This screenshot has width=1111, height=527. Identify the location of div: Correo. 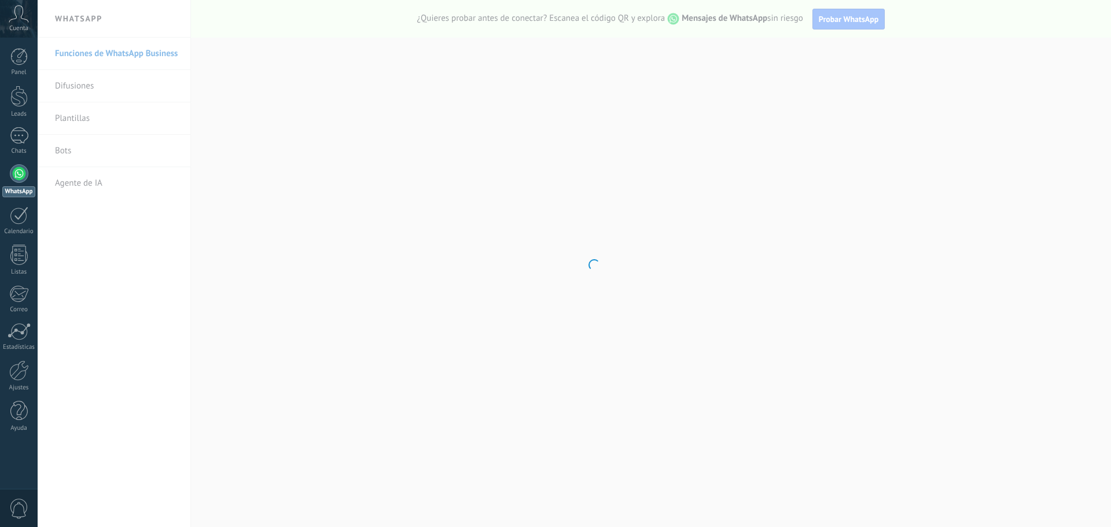
(19, 310).